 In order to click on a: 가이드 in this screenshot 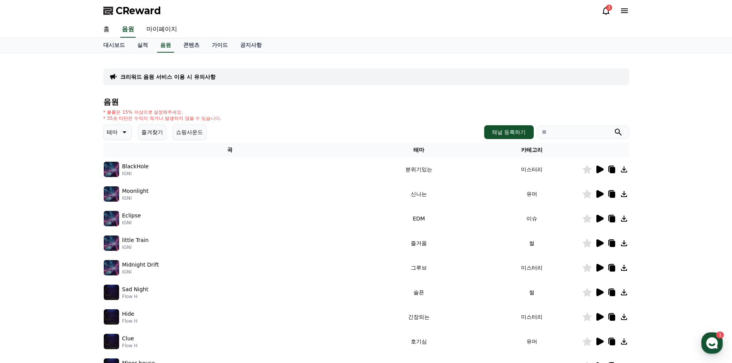, I will do `click(220, 45)`.